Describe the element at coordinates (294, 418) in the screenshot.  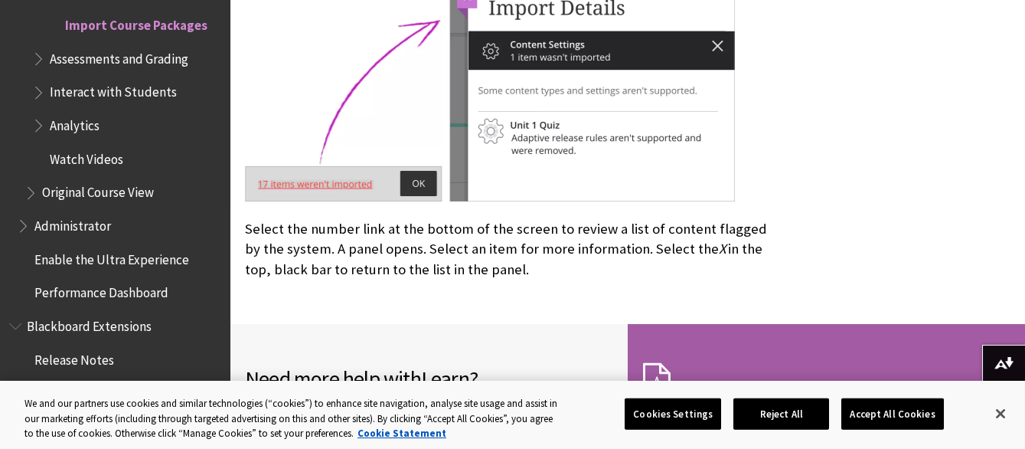
I see `div: We and our partners use cookies and similar technologies (“cookies”) to enhance site navigation, ...` at that location.